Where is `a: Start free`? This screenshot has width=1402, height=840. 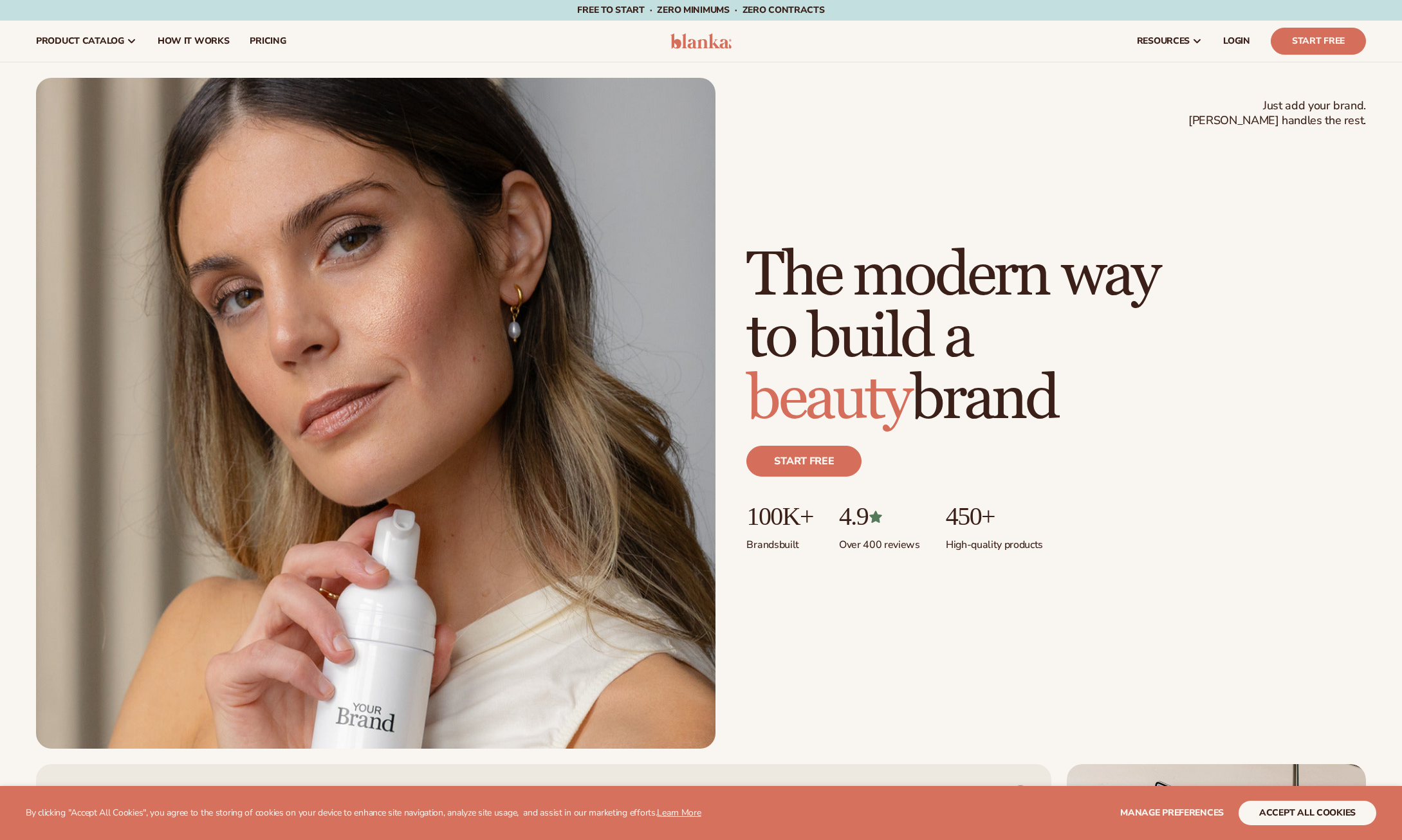
a: Start free is located at coordinates (803, 461).